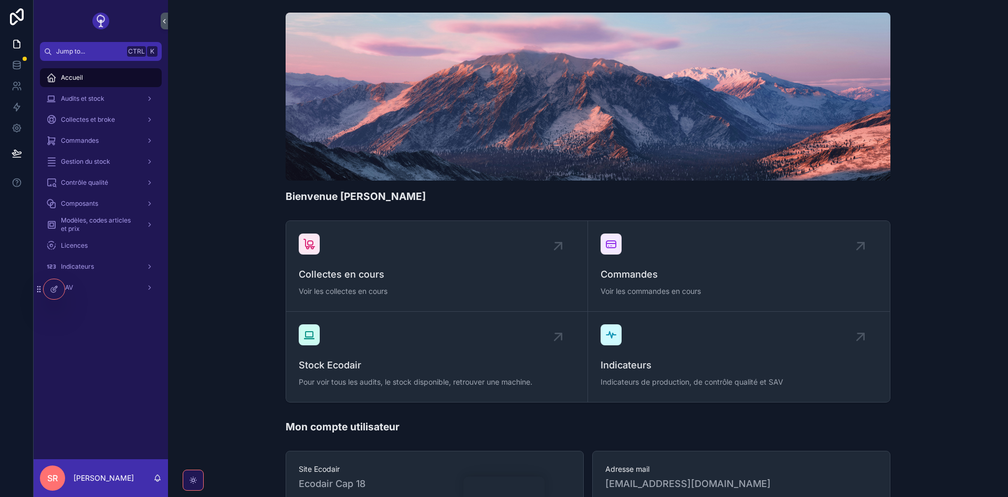 The height and width of the screenshot is (497, 1008). Describe the element at coordinates (437, 291) in the screenshot. I see `span: Voir les collectes en cours` at that location.